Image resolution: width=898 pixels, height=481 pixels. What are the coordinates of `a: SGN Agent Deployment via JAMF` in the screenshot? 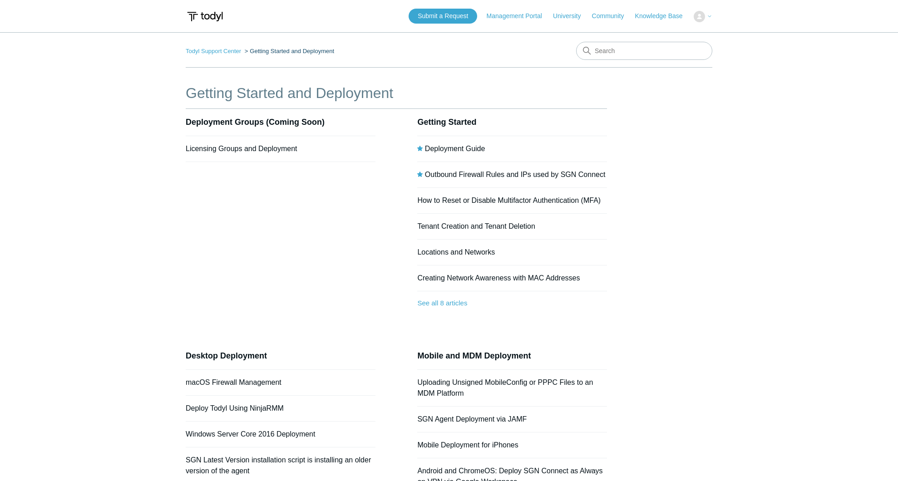 It's located at (472, 419).